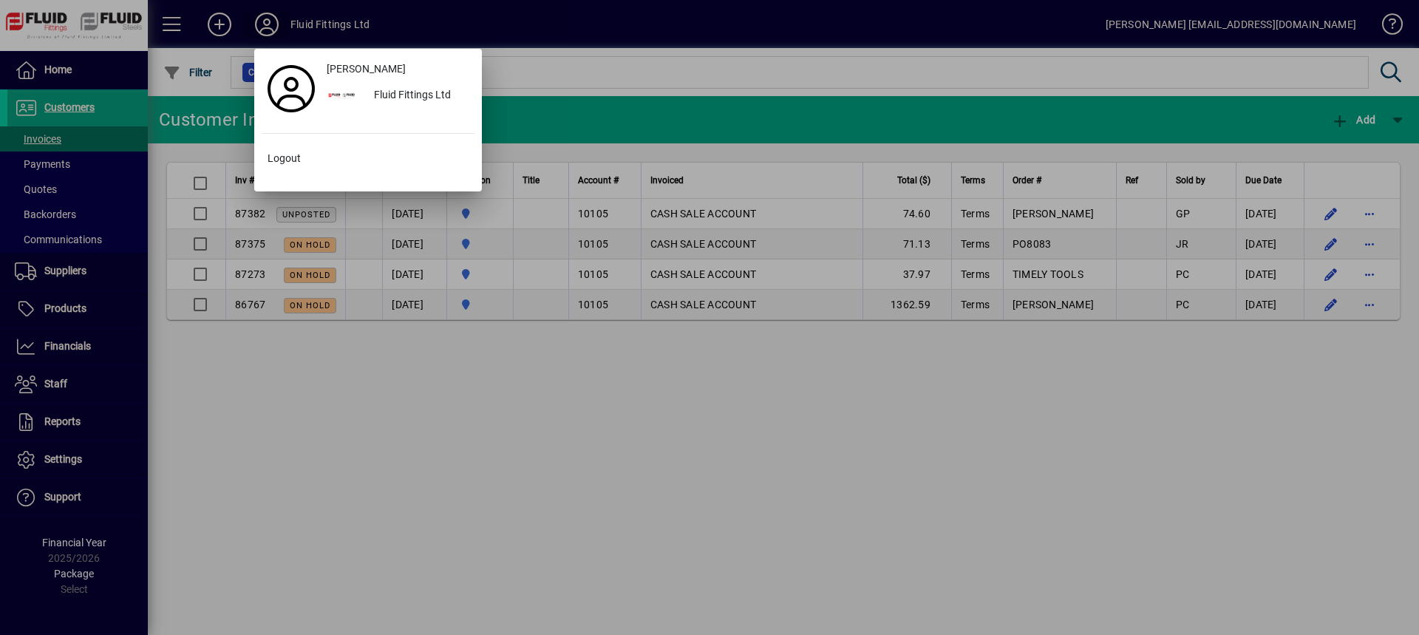  I want to click on button: Fluid Fittings Ltd, so click(398, 96).